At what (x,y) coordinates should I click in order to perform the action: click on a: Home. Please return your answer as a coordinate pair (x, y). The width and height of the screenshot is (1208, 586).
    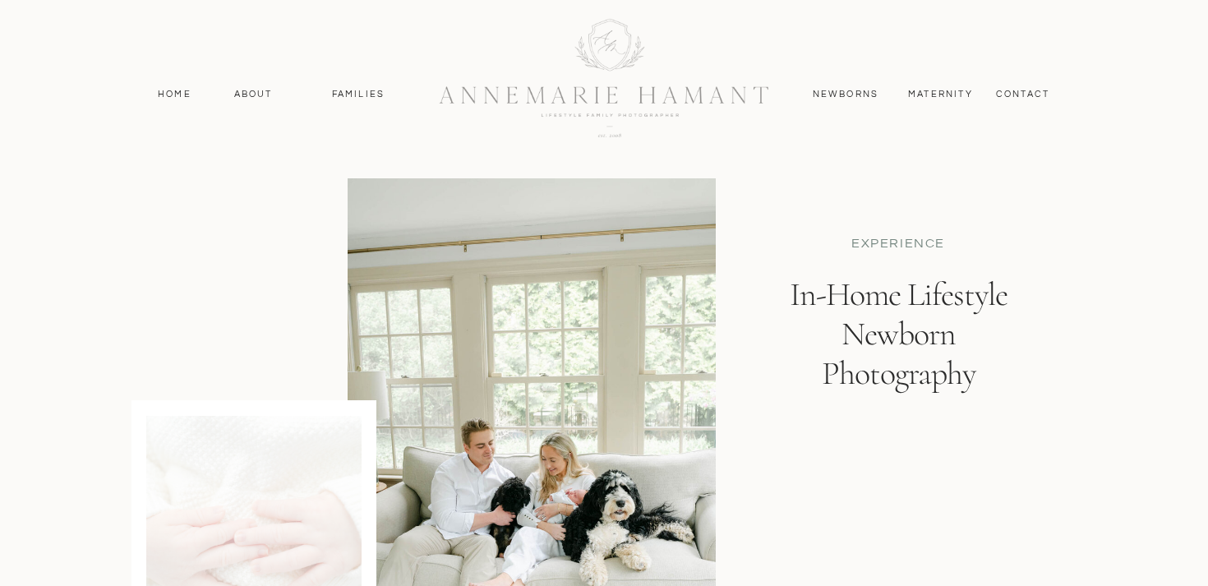
    Looking at the image, I should click on (174, 95).